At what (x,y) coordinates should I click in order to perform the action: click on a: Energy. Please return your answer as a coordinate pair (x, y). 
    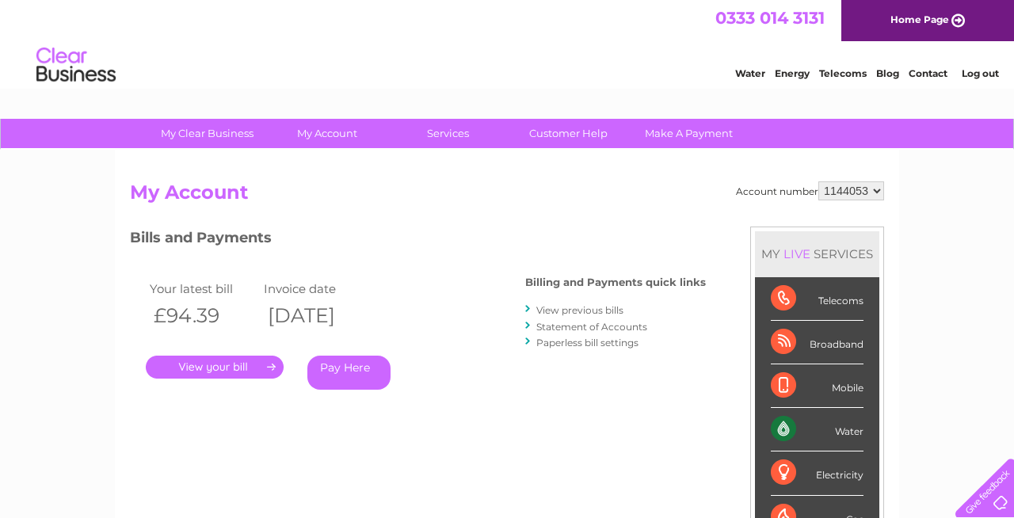
    Looking at the image, I should click on (792, 73).